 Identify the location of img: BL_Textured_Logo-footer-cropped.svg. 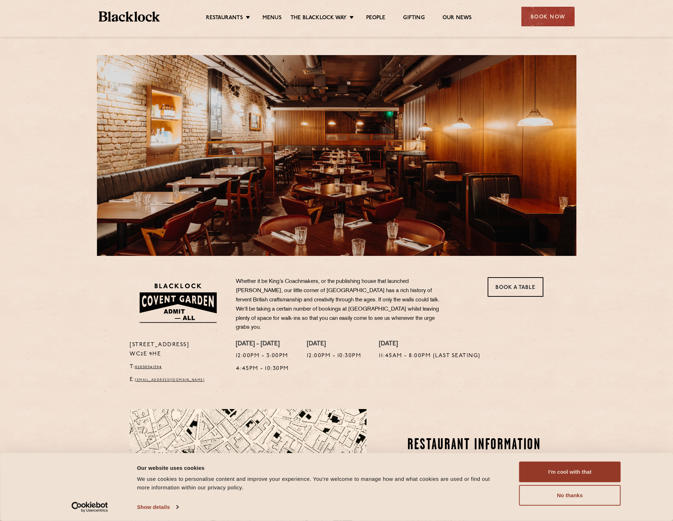
(129, 16).